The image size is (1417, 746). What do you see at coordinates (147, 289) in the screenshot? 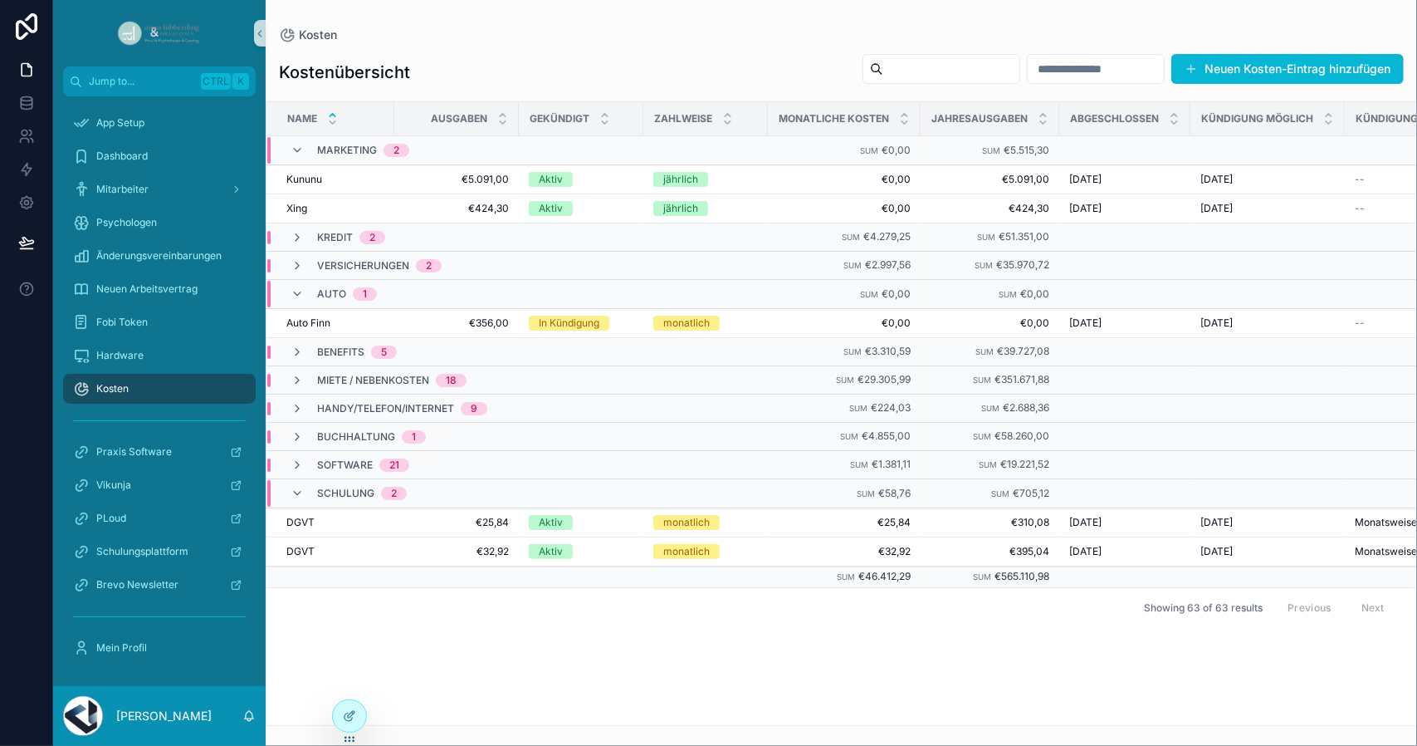
I see `span: Neuen Arbeitsvertrag` at bounding box center [147, 289].